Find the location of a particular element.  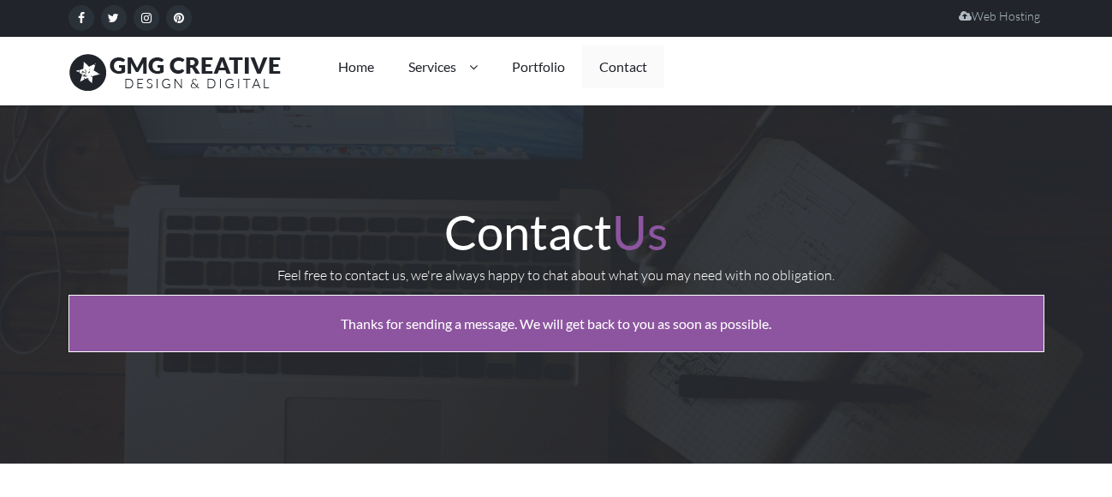

p: Thanks for sending a message. We will get back to you as soon as possible. is located at coordinates (557, 323).